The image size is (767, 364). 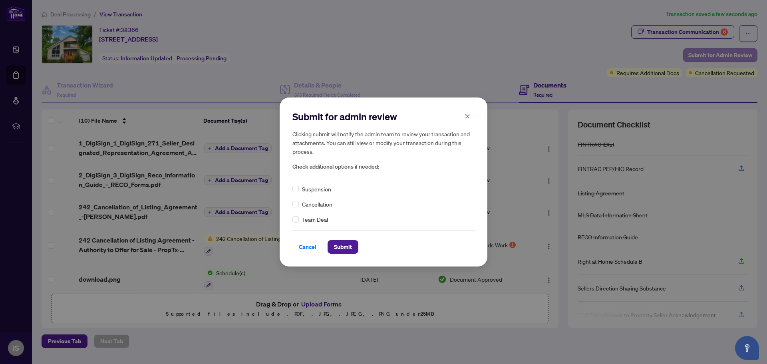 I want to click on span: close, so click(x=467, y=116).